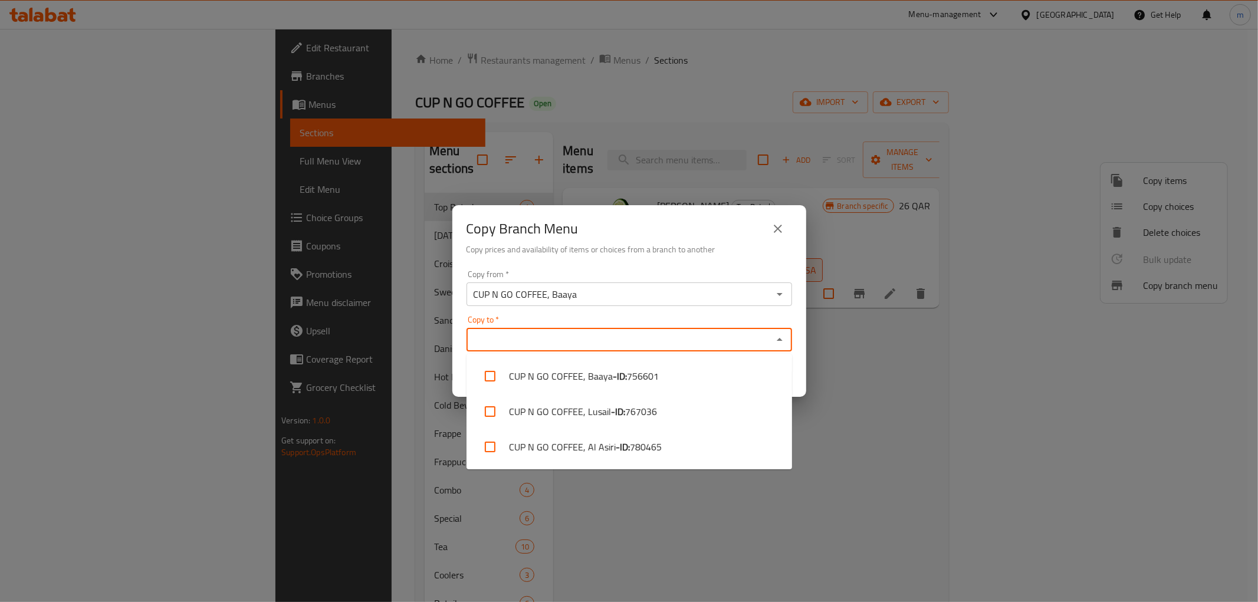  I want to click on button: Close, so click(780, 340).